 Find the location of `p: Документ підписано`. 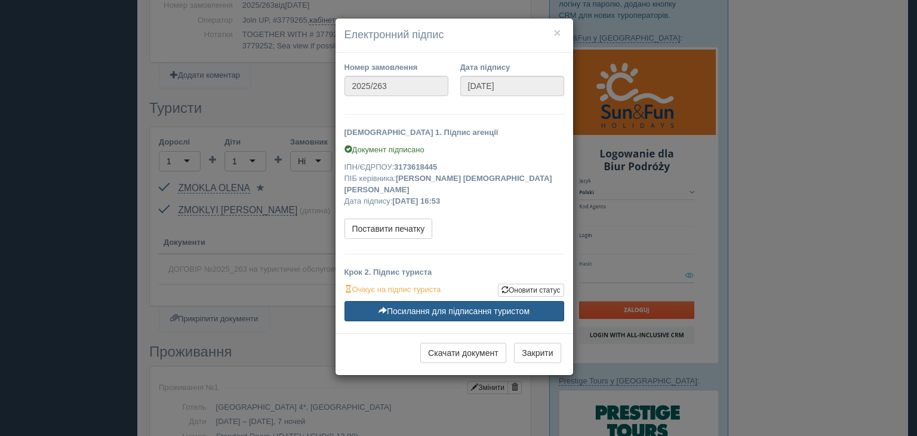

p: Документ підписано is located at coordinates (454, 149).